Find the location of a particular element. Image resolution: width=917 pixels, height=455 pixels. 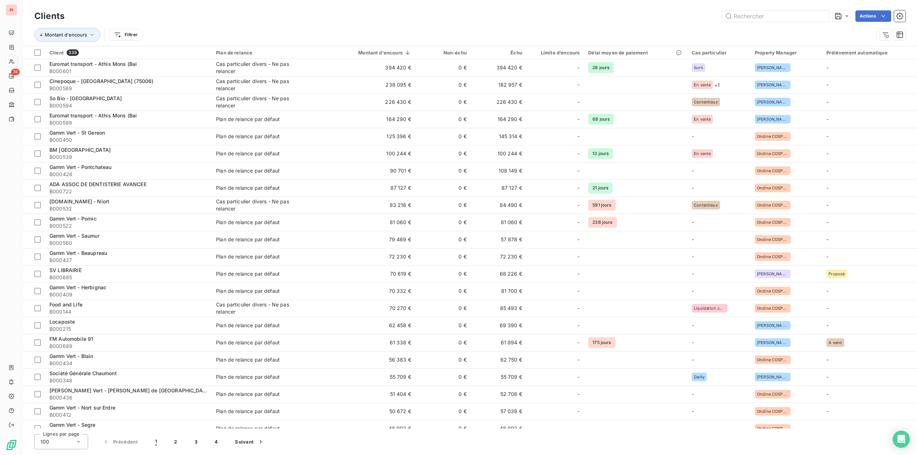

button: Filtrer is located at coordinates (126, 35).